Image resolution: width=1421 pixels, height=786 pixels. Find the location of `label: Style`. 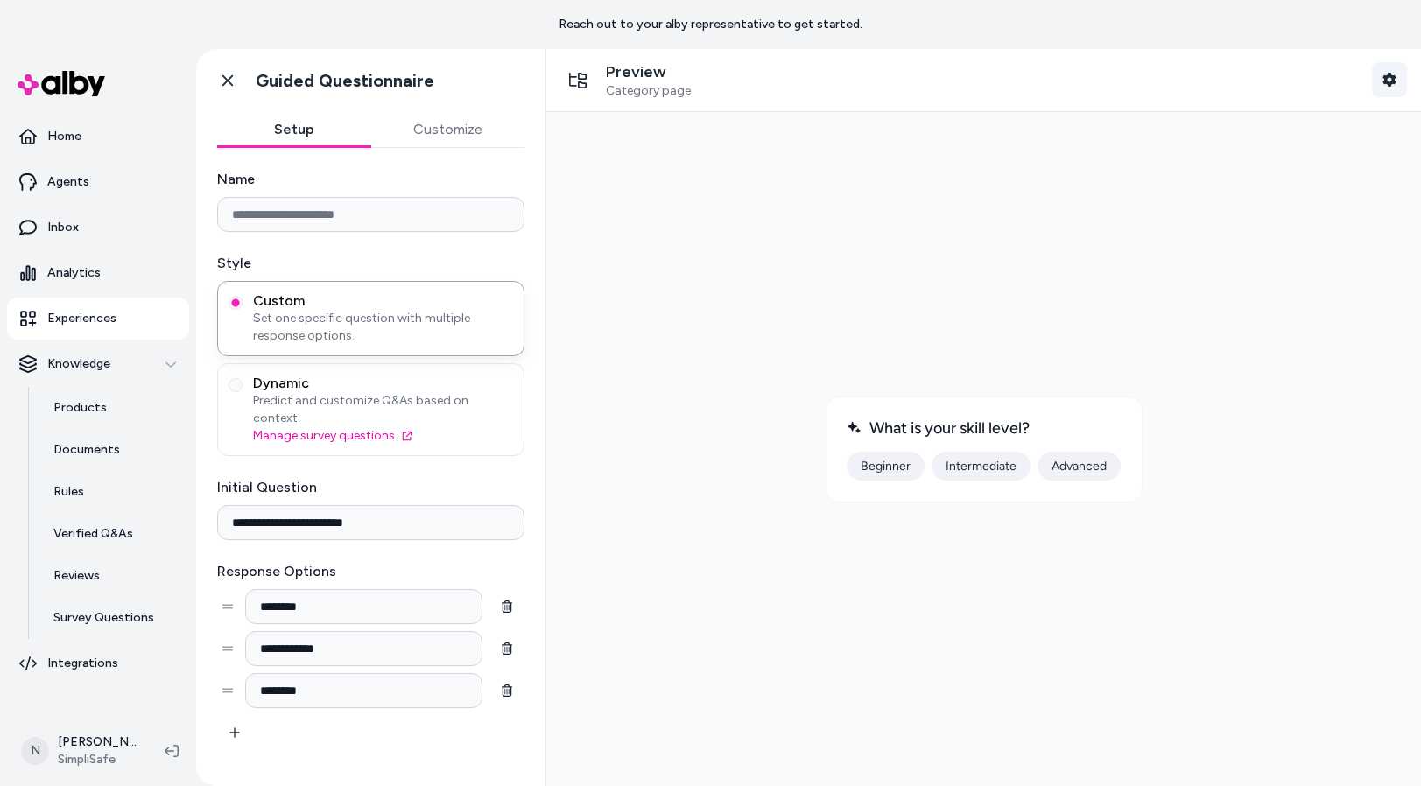

label: Style is located at coordinates (370, 264).